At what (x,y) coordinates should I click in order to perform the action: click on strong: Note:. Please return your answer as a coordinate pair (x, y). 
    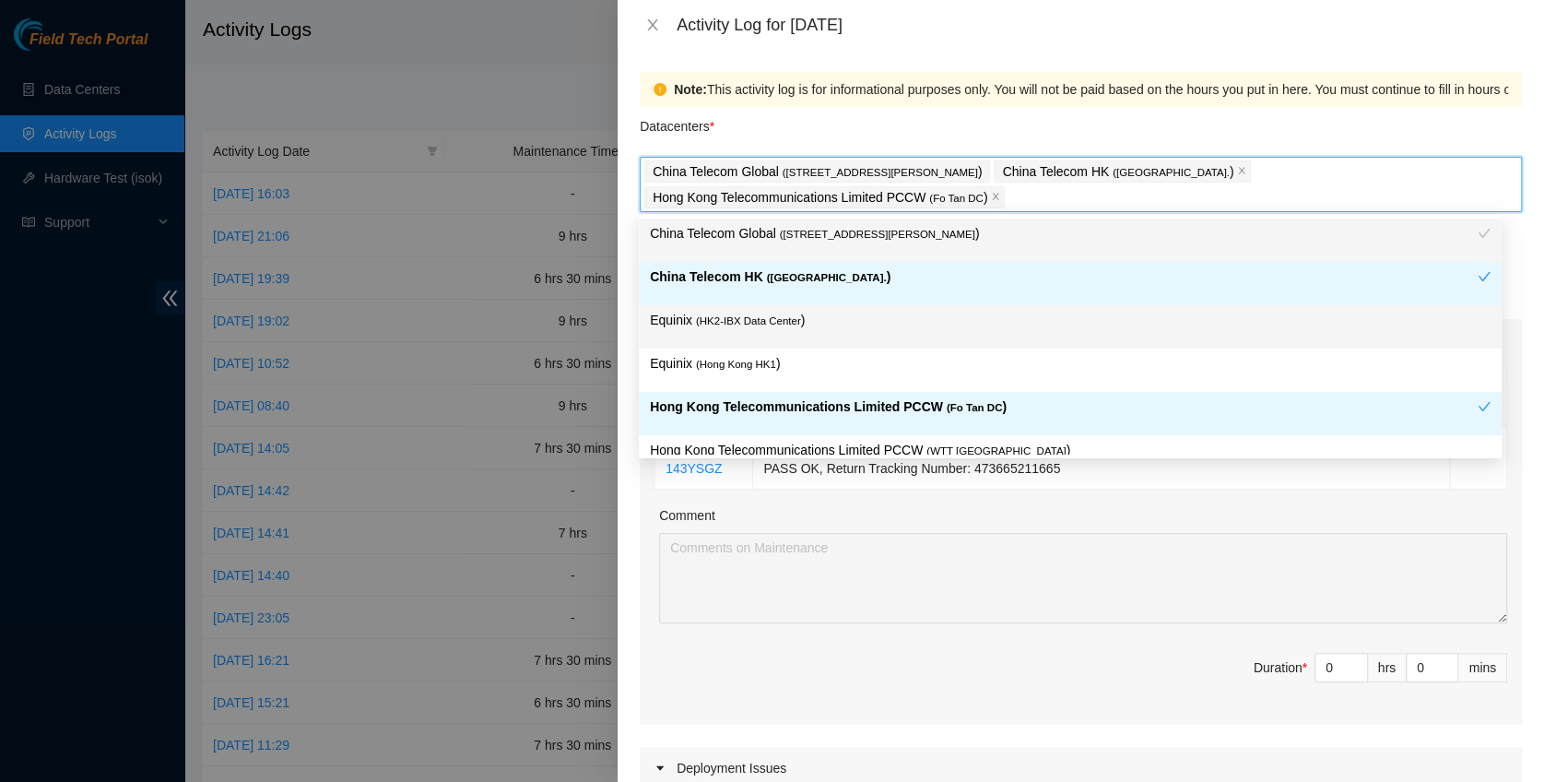
    Looking at the image, I should click on (690, 89).